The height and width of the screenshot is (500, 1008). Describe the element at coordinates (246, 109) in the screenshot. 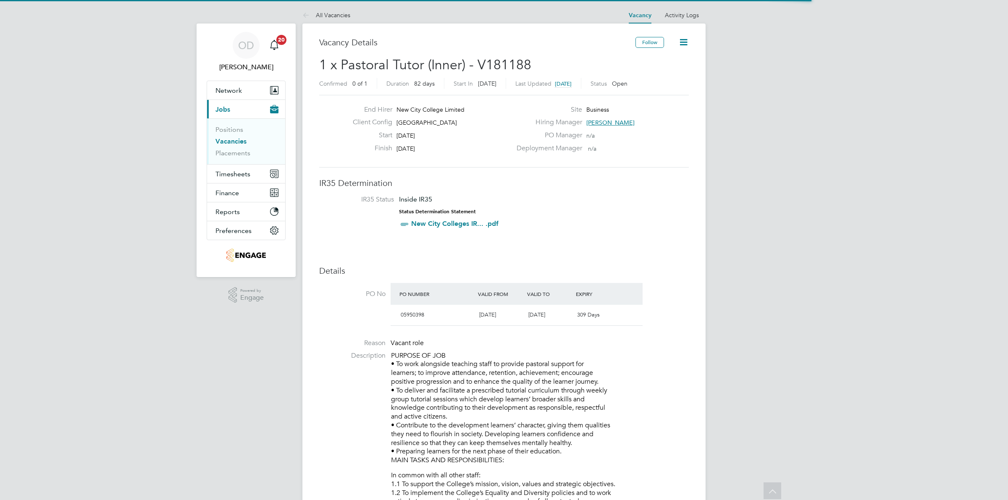

I see `button: Jobs` at that location.